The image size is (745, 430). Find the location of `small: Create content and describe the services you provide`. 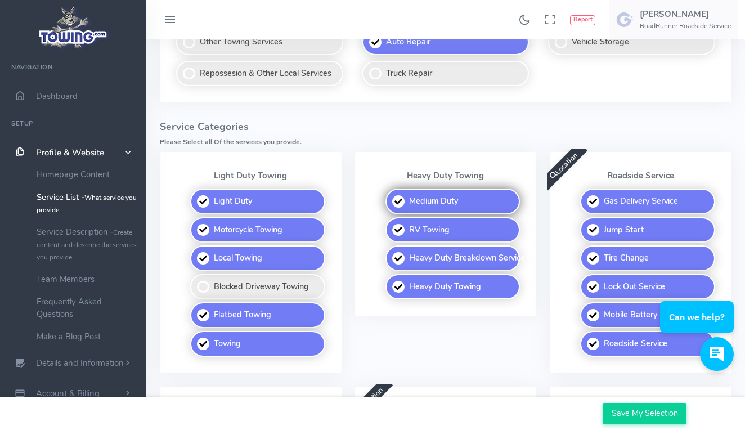

small: Create content and describe the services you provide is located at coordinates (87, 245).